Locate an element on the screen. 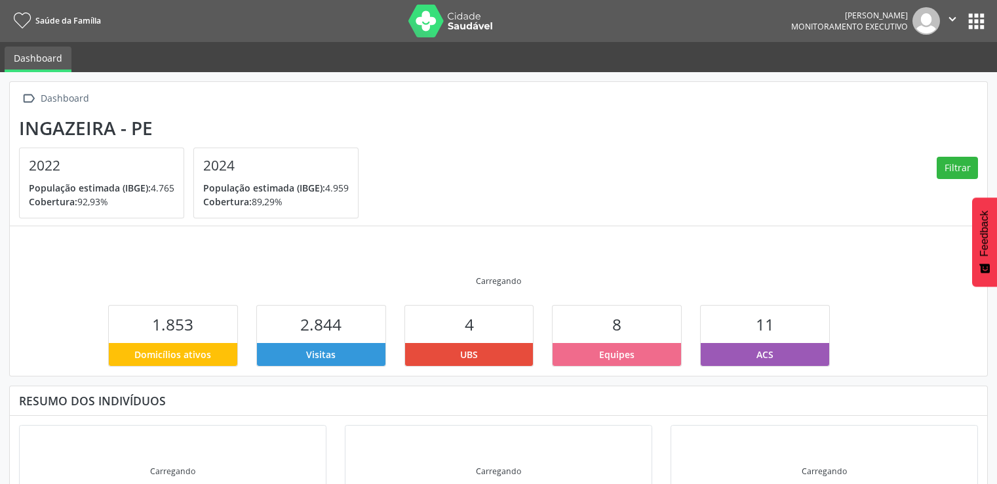 The height and width of the screenshot is (484, 997). div: Resumo dos indivíduos is located at coordinates (498, 400).